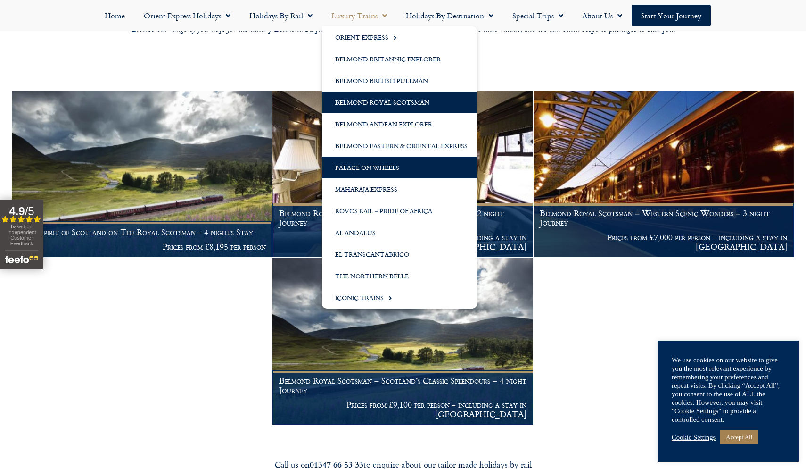  I want to click on a: Luxury Trains, so click(359, 16).